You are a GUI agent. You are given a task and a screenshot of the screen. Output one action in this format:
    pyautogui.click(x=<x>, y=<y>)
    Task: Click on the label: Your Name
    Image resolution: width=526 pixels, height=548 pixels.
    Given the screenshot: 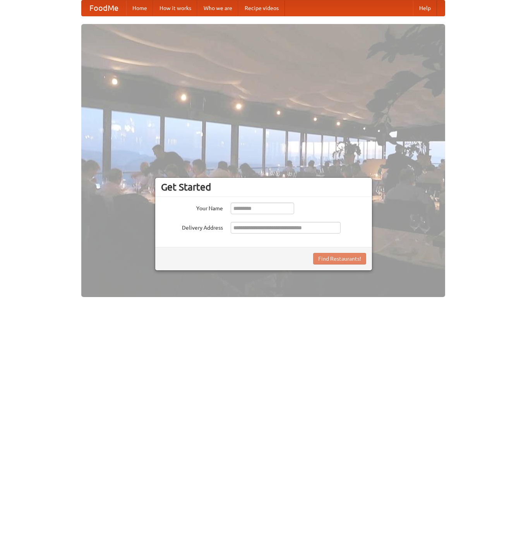 What is the action you would take?
    pyautogui.click(x=192, y=207)
    